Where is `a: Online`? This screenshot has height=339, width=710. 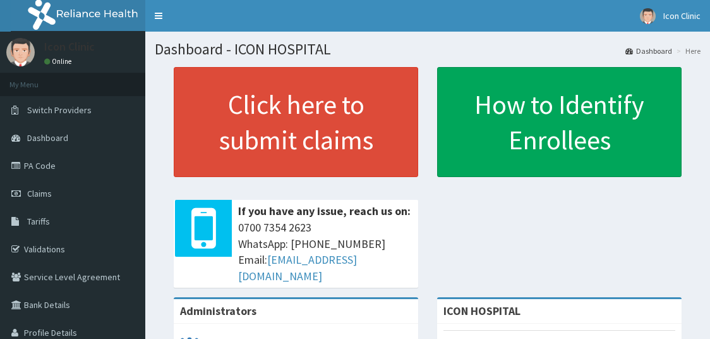
a: Online is located at coordinates (59, 61).